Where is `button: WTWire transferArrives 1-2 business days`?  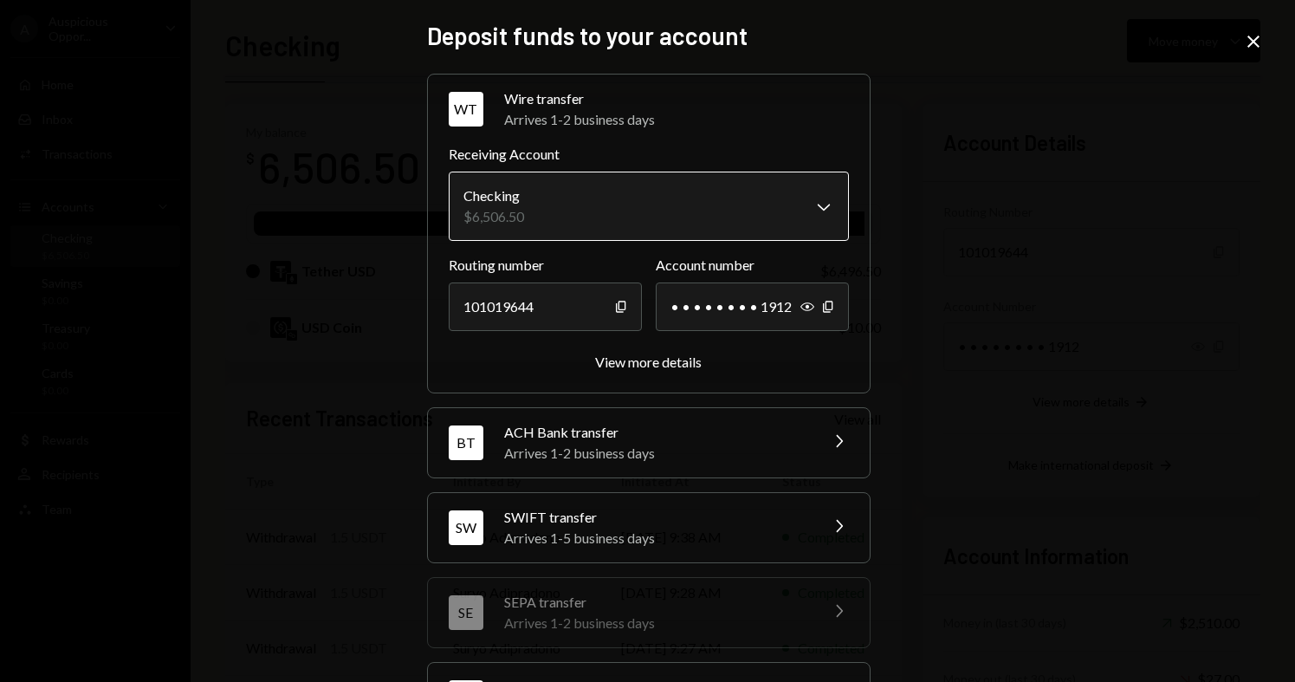
button: WTWire transferArrives 1-2 business days is located at coordinates (649, 109).